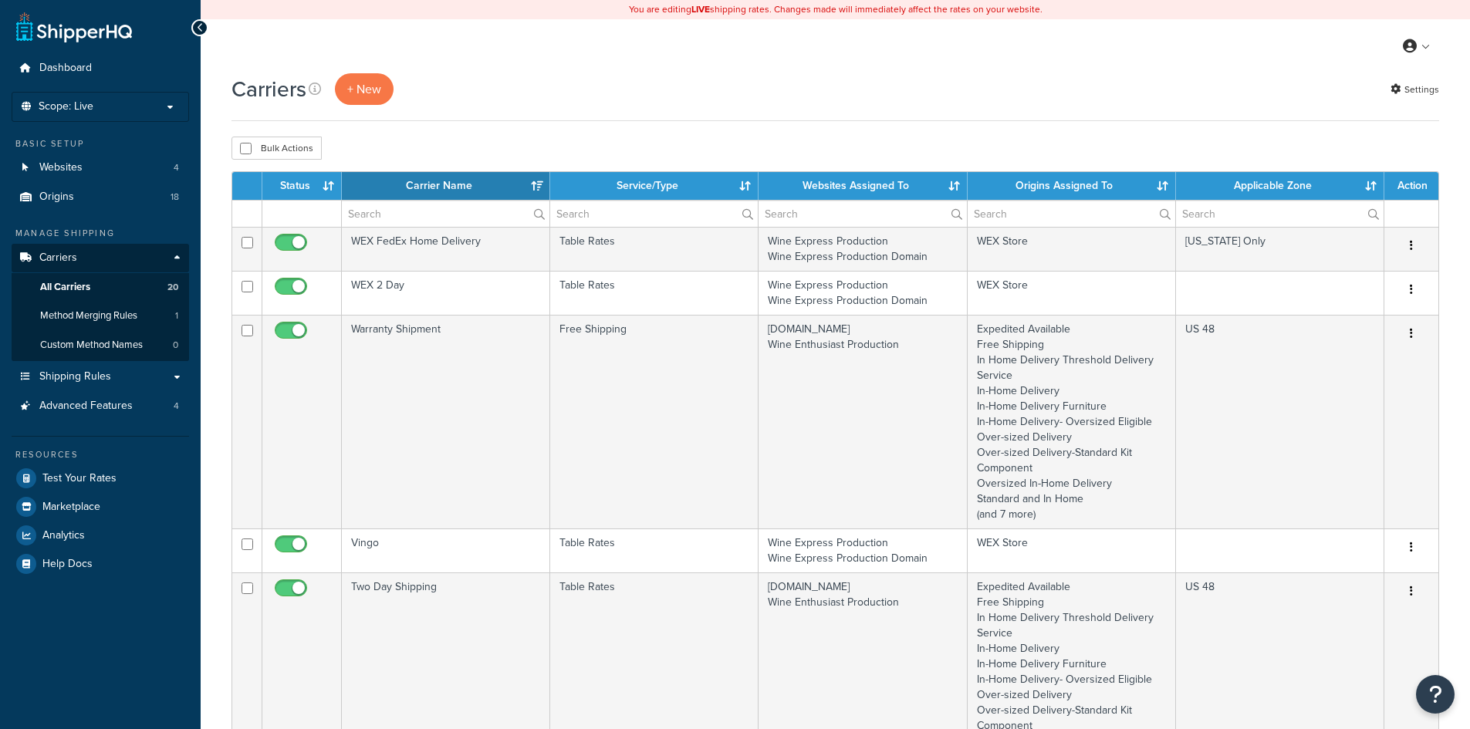  Describe the element at coordinates (91, 345) in the screenshot. I see `span: Custom Method Names` at that location.